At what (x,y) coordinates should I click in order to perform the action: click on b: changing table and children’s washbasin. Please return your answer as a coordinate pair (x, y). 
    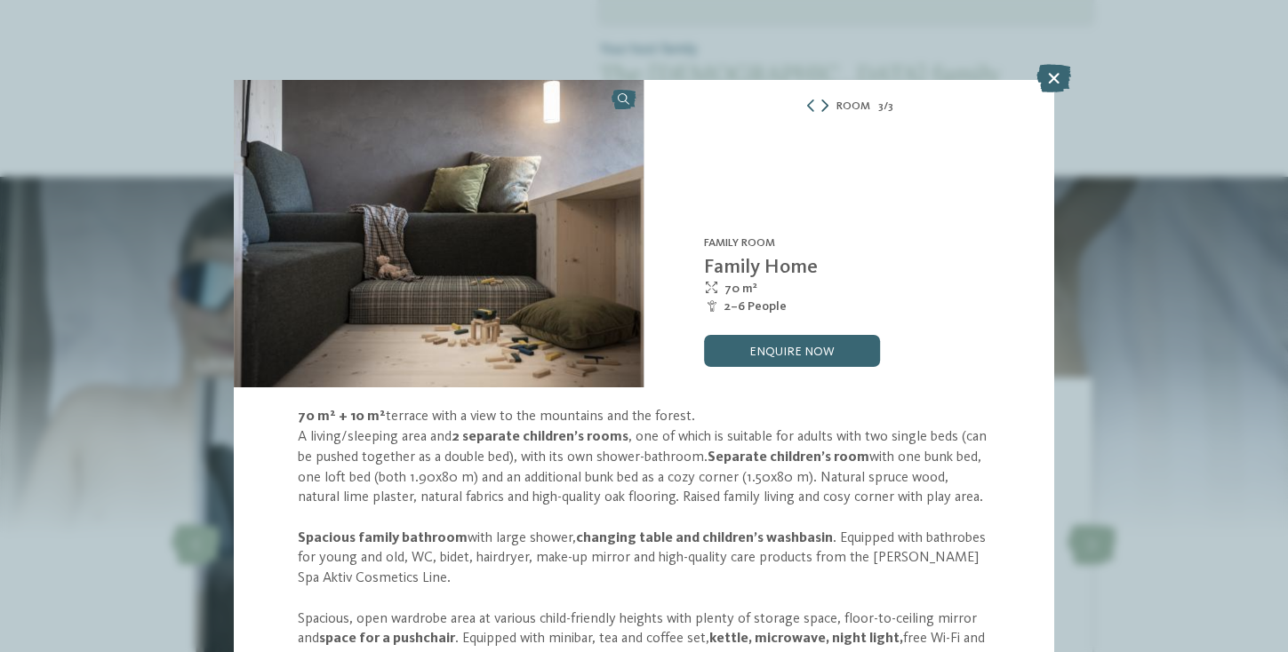
    Looking at the image, I should click on (704, 539).